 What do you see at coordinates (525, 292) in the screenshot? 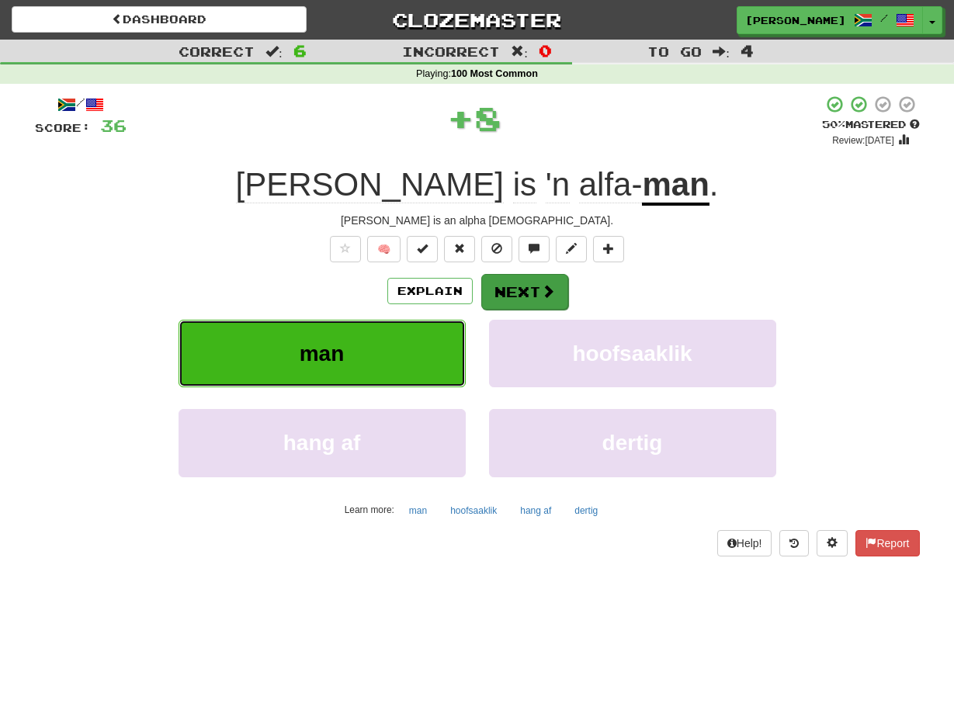
I see `button: Next` at bounding box center [525, 292].